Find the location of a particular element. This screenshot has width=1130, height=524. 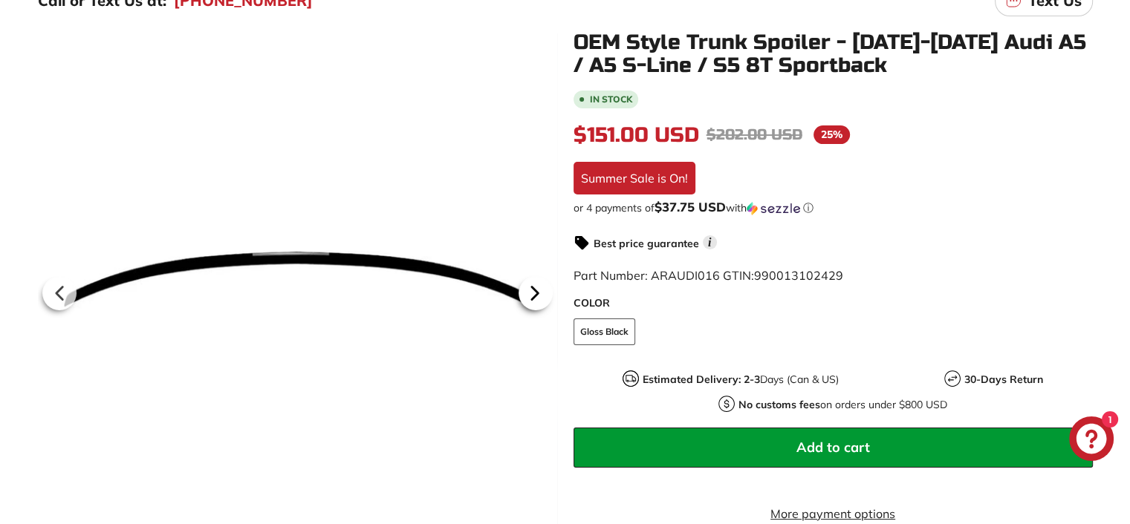

span: $151.00 USD is located at coordinates (636, 135).